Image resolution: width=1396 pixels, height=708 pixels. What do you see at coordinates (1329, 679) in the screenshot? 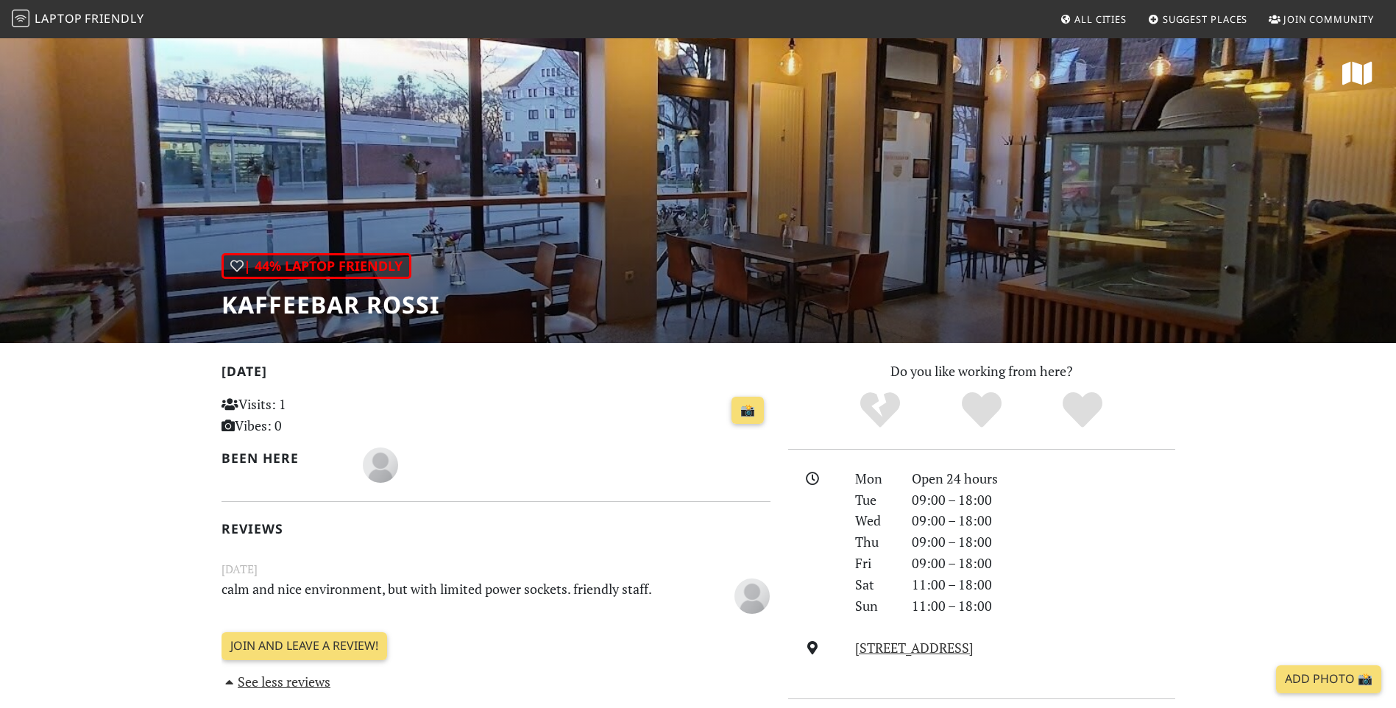
I see `a: Add Photo 📸` at bounding box center [1329, 679].